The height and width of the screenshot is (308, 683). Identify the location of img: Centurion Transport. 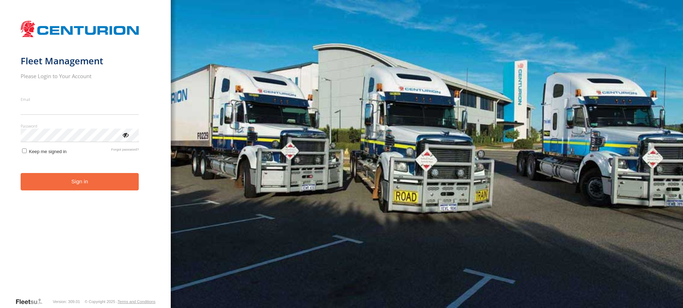
(80, 29).